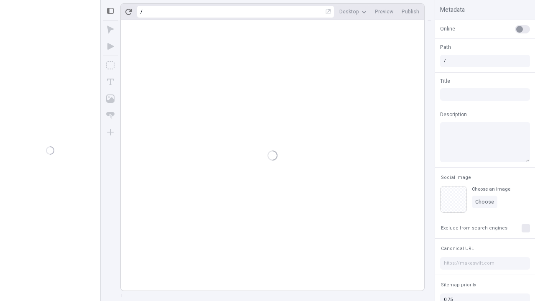 Image resolution: width=535 pixels, height=301 pixels. What do you see at coordinates (110, 99) in the screenshot?
I see `button: Image` at bounding box center [110, 99].